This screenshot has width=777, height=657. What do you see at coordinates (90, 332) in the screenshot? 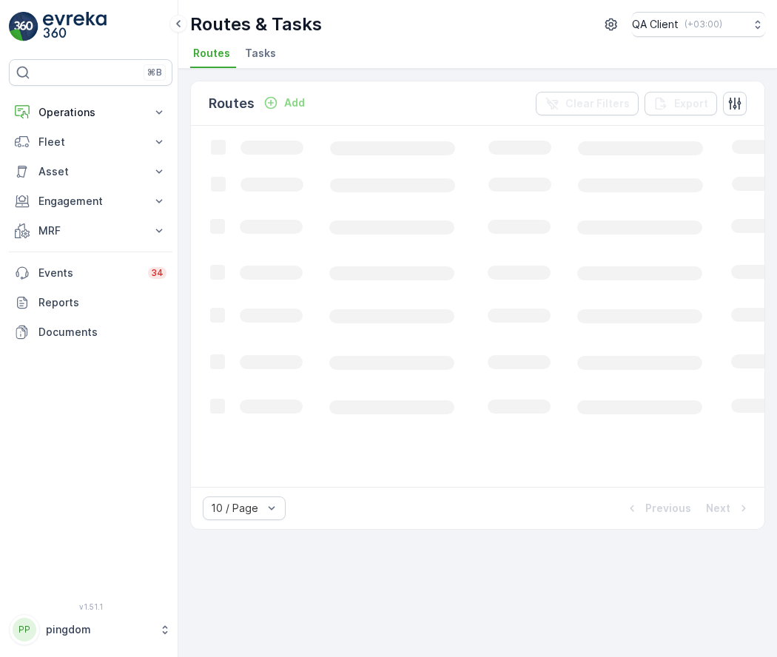
I see `a: Documents` at bounding box center [90, 332].